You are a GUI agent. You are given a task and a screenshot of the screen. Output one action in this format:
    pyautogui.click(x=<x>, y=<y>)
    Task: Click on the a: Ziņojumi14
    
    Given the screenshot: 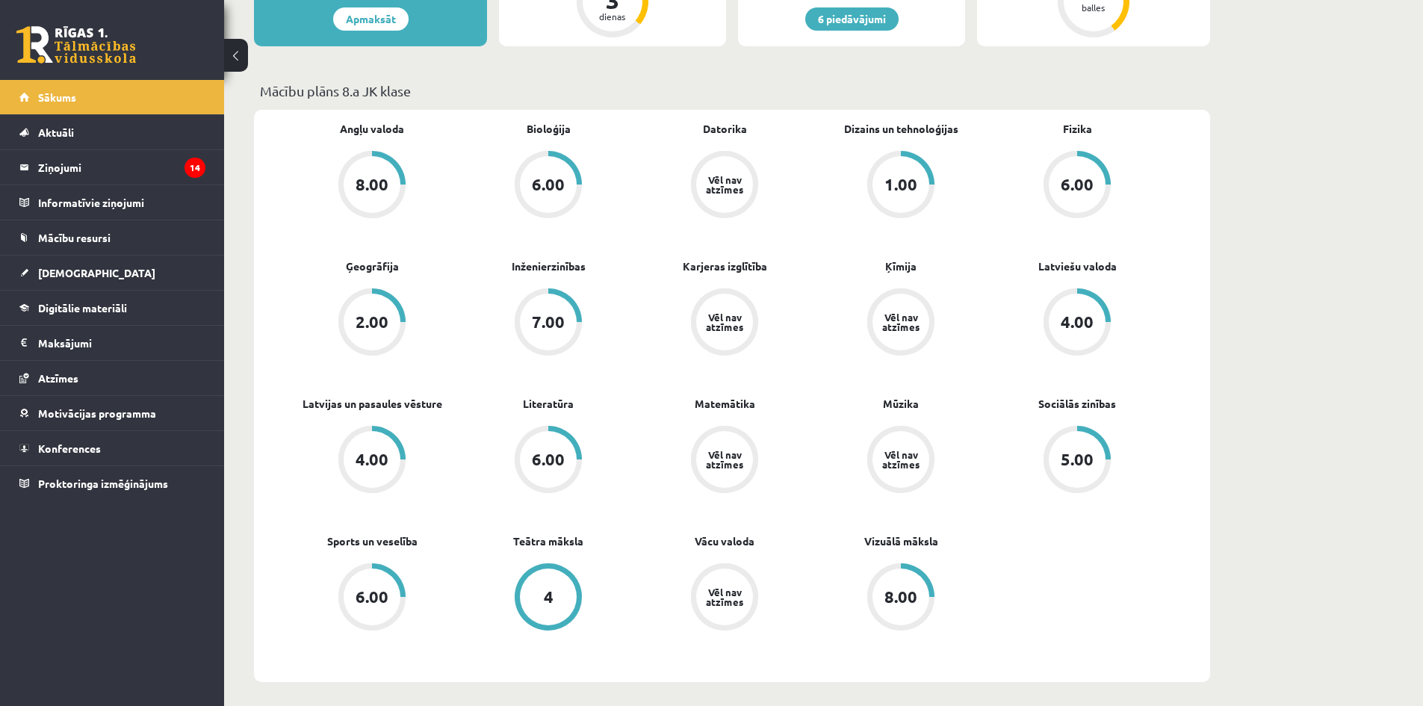 What is the action you would take?
    pyautogui.click(x=112, y=167)
    